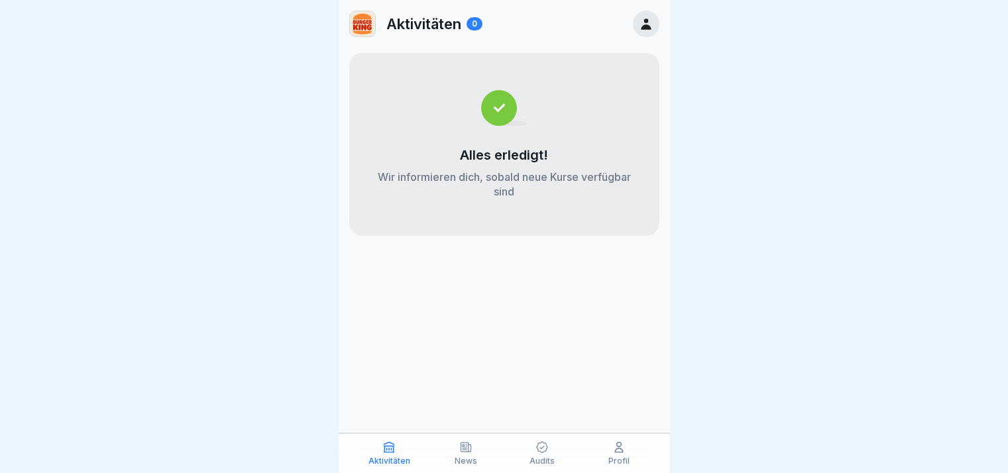 The height and width of the screenshot is (473, 1008). I want to click on div: 0, so click(474, 24).